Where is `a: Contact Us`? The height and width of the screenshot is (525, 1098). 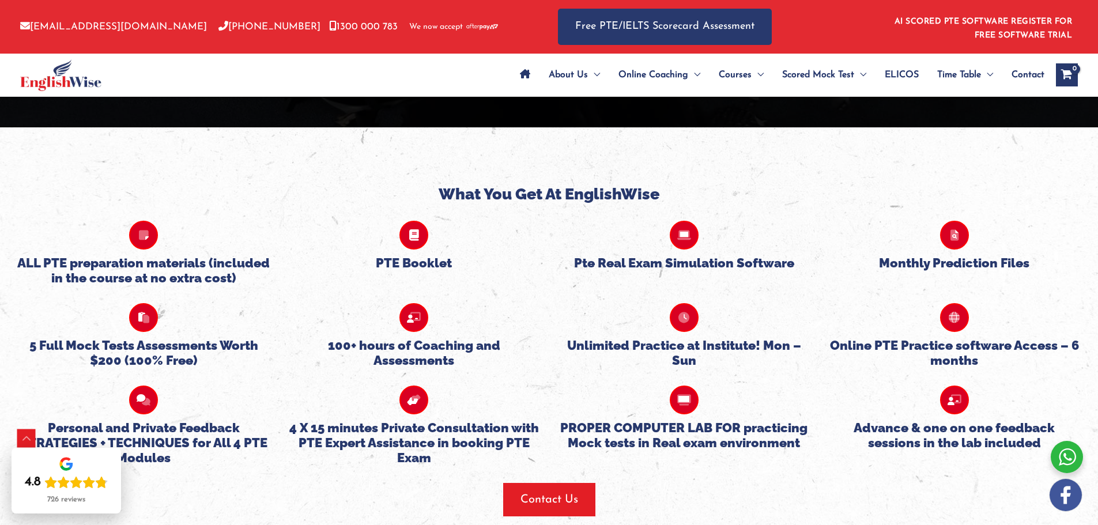 a: Contact Us is located at coordinates (549, 500).